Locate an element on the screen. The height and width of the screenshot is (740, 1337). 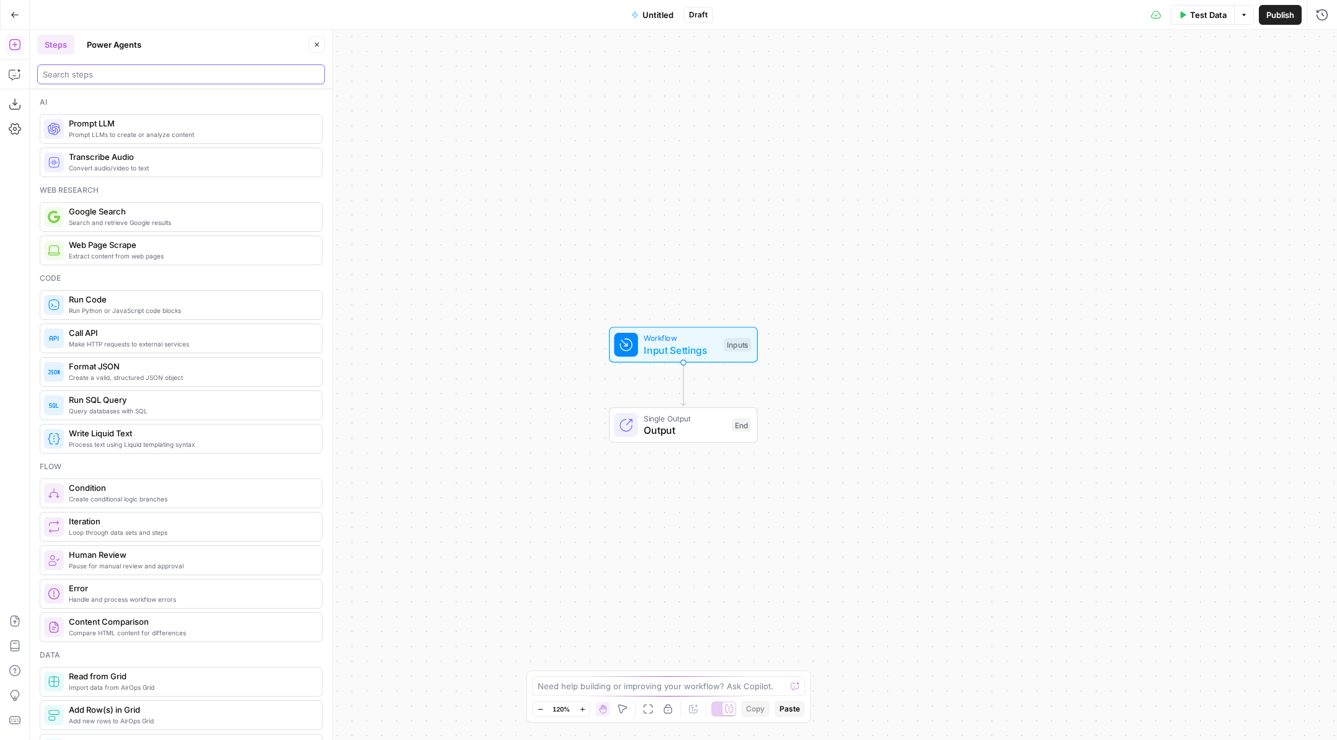
span: Draft is located at coordinates (698, 15).